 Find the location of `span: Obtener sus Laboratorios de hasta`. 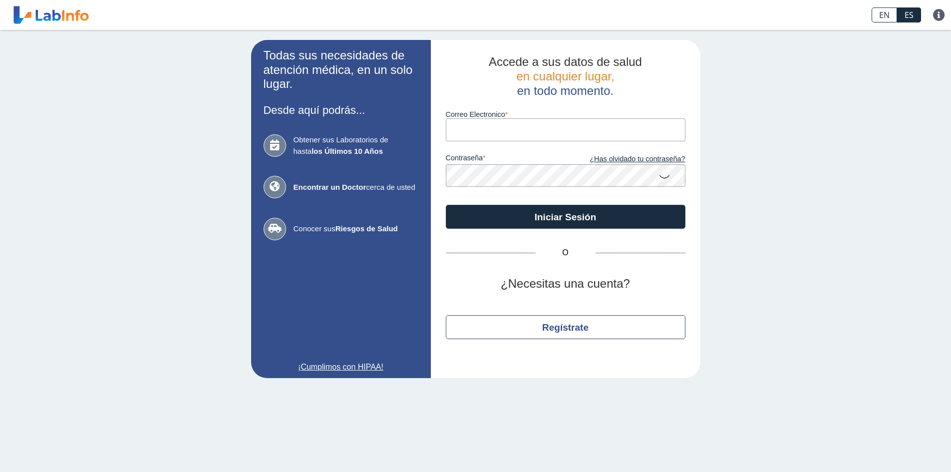

span: Obtener sus Laboratorios de hasta is located at coordinates (356, 145).